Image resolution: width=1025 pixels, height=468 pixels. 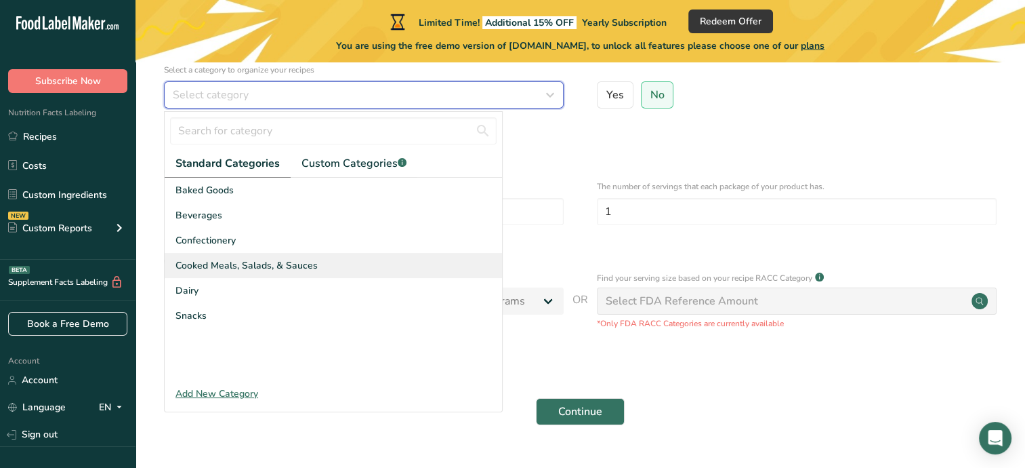 What do you see at coordinates (37, 407) in the screenshot?
I see `a: Language` at bounding box center [37, 407].